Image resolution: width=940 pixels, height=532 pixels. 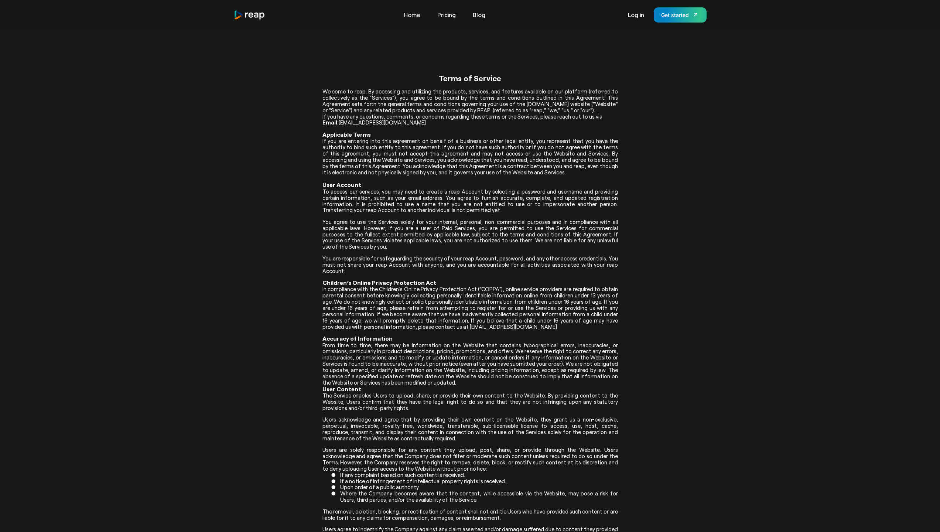 What do you see at coordinates (680, 15) in the screenshot?
I see `a: Get started` at bounding box center [680, 15].